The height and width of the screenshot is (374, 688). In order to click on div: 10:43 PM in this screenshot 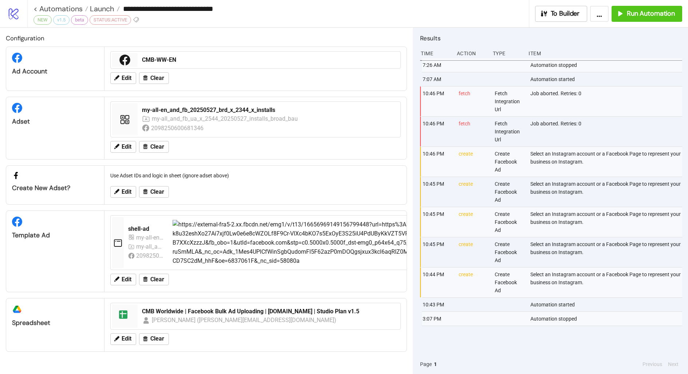, I will do `click(437, 305)`.